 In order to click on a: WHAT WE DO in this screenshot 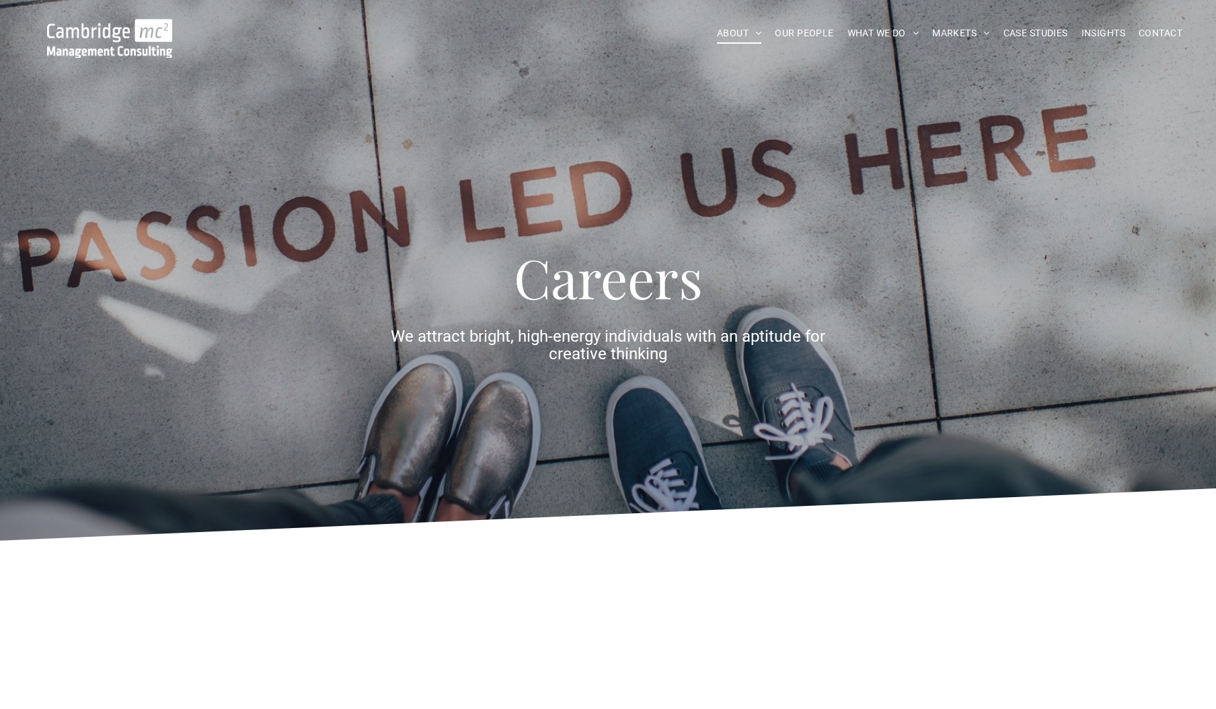, I will do `click(883, 33)`.